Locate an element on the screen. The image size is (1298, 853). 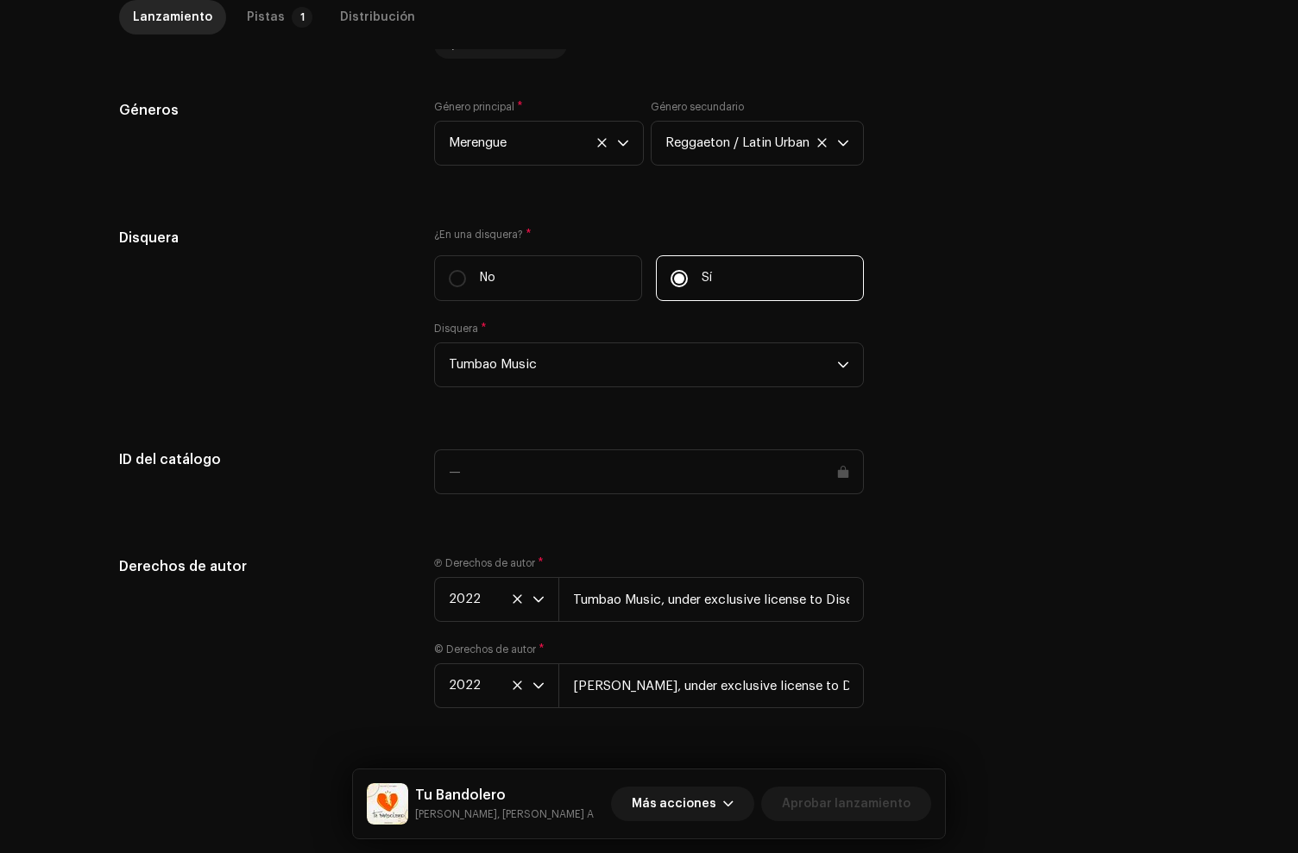
p: Sí is located at coordinates (707, 278).